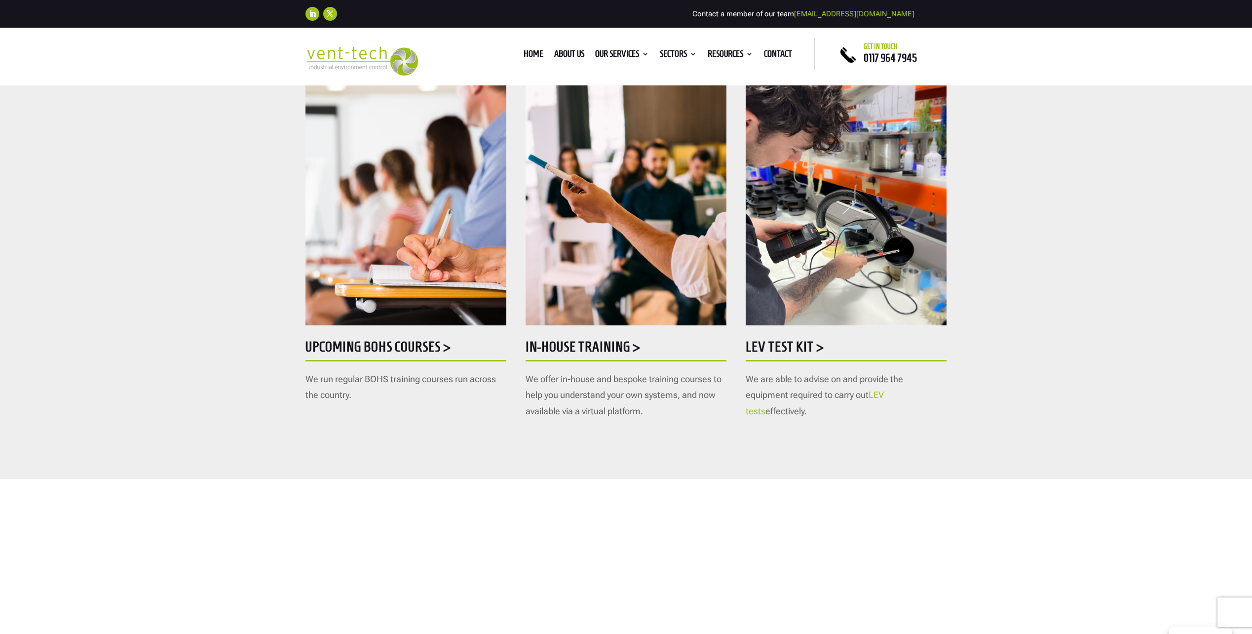  What do you see at coordinates (623, 395) in the screenshot?
I see `span: We offer in-house and bespoke training courses to help you understand your own systems, and now a...` at bounding box center [623, 395].